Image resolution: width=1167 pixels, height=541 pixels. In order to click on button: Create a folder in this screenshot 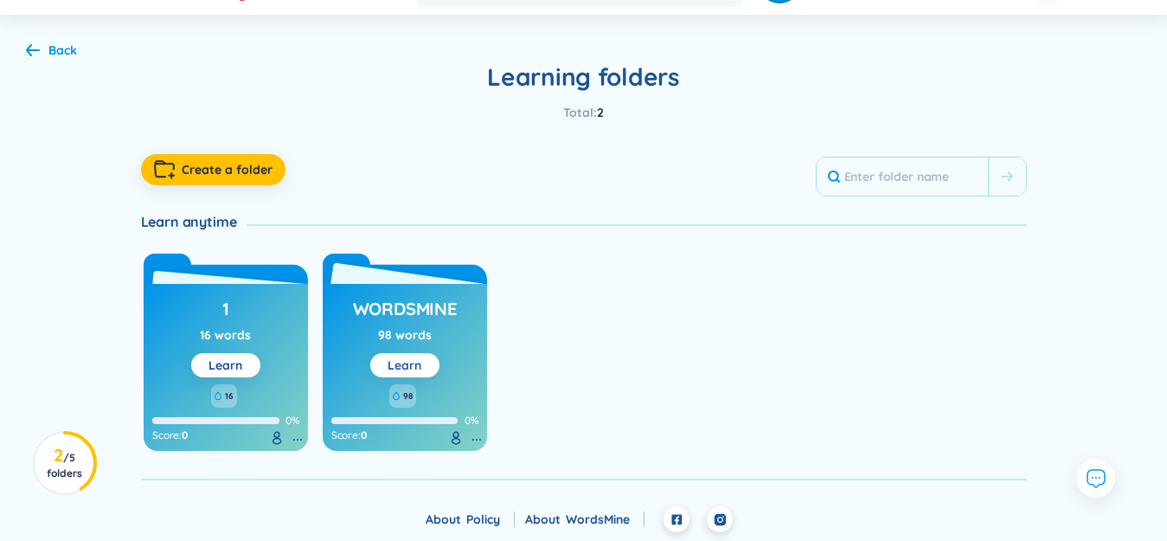, I will do `click(213, 170)`.